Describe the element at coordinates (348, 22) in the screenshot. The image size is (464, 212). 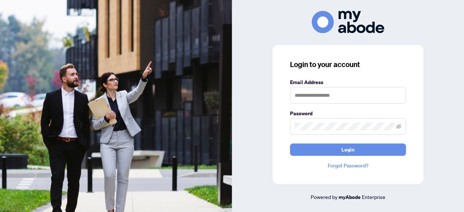
I see `img: ma-logo` at that location.